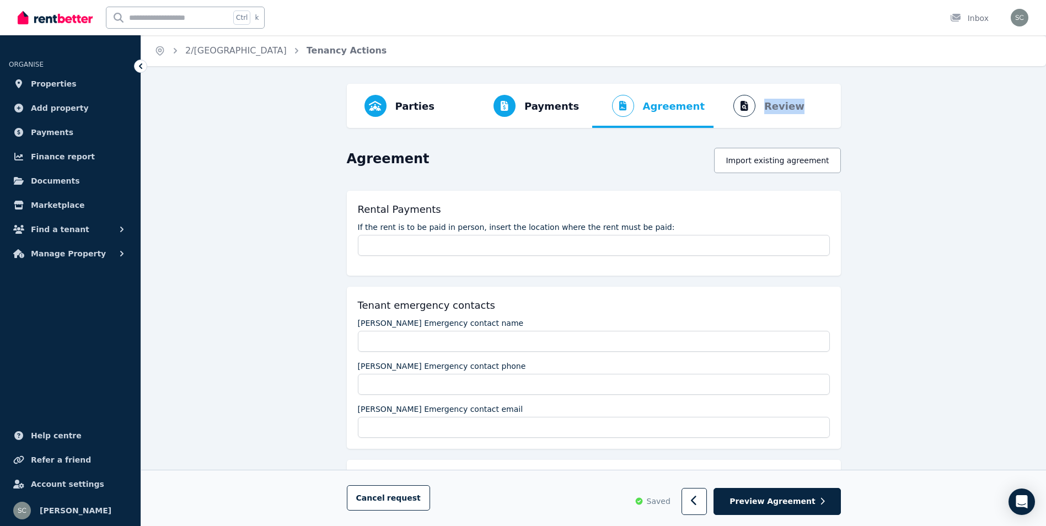 Image resolution: width=1046 pixels, height=526 pixels. I want to click on span: Ctrl, so click(242, 18).